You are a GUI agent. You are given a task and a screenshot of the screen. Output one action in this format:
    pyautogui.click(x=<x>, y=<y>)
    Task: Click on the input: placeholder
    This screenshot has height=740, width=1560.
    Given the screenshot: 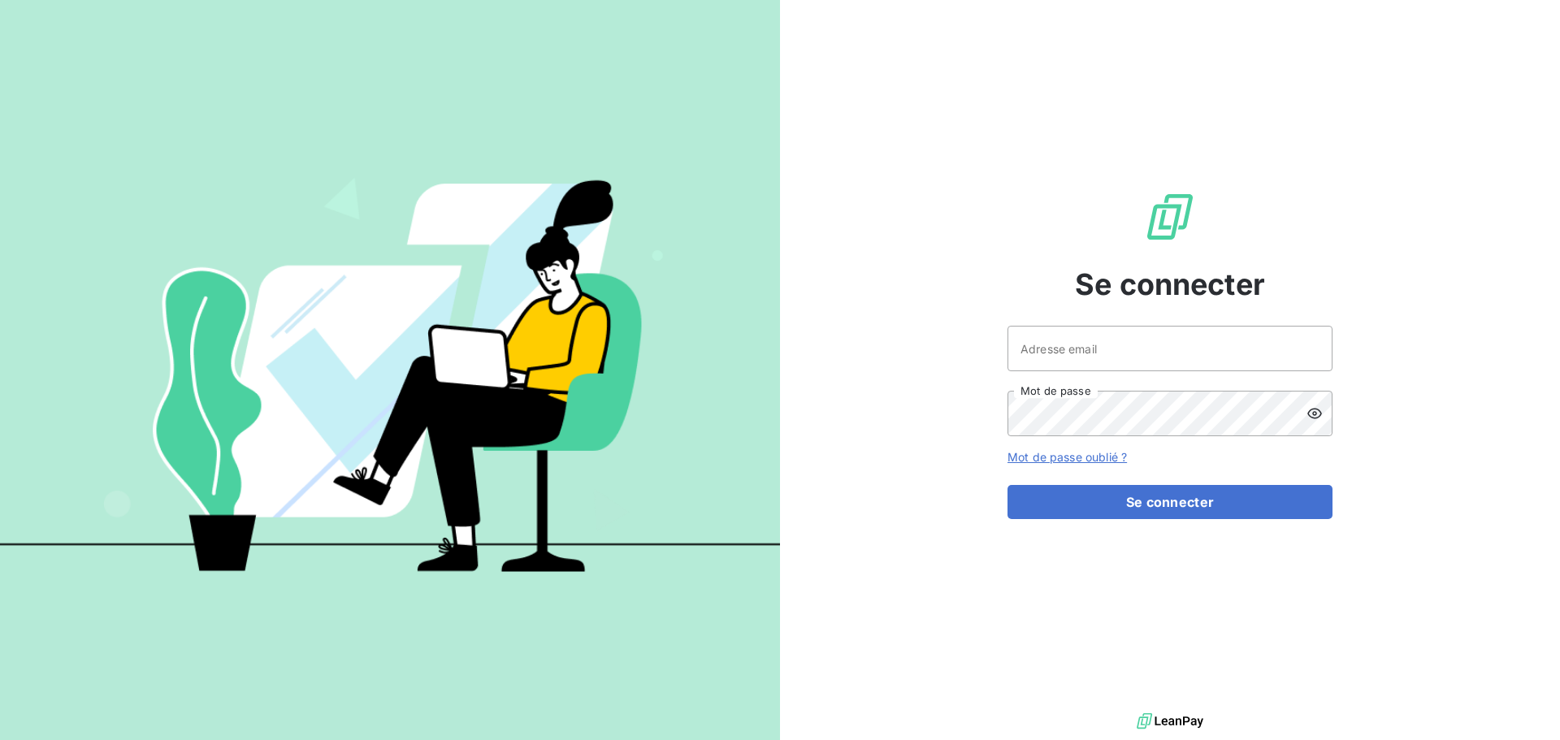 What is the action you would take?
    pyautogui.click(x=1170, y=349)
    